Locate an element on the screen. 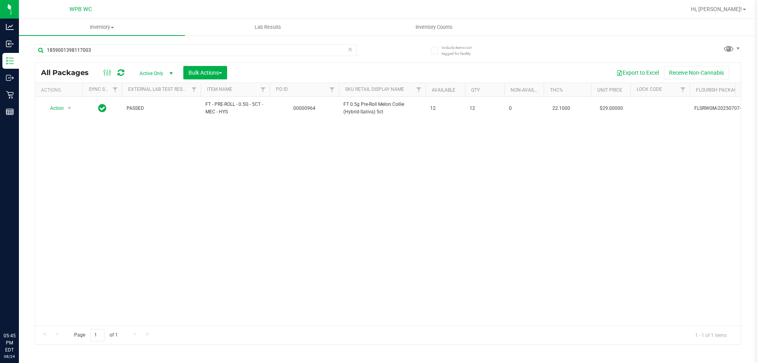 The height and width of the screenshot is (363, 757). a: Lock Code is located at coordinates (650, 89).